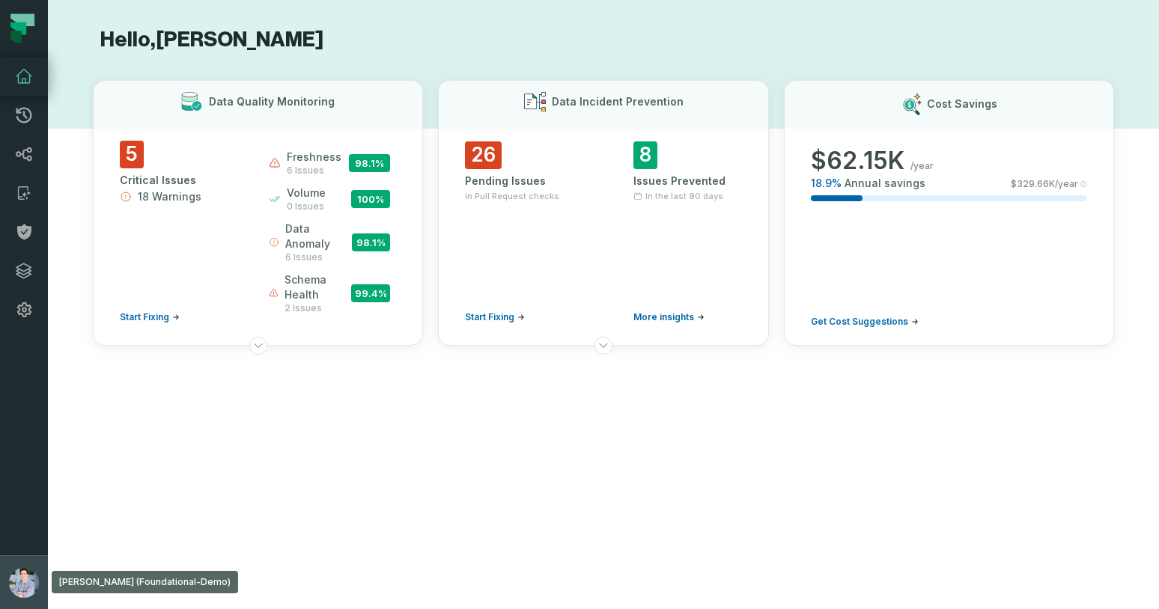 The height and width of the screenshot is (609, 1159). I want to click on img: avatar of Alon Nafta, so click(24, 583).